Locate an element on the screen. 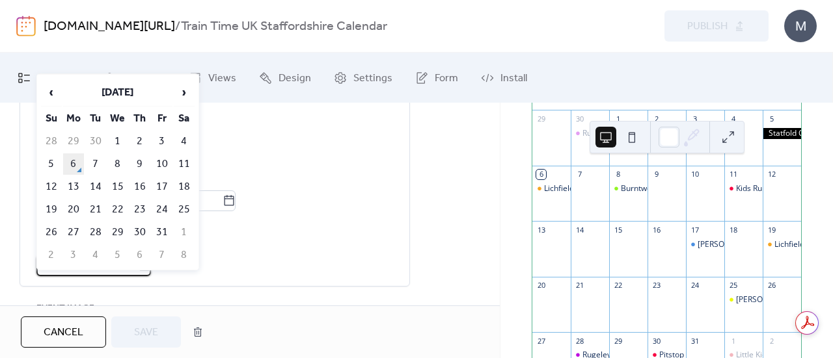 This screenshot has width=833, height=358. span: My Events is located at coordinates (60, 78).